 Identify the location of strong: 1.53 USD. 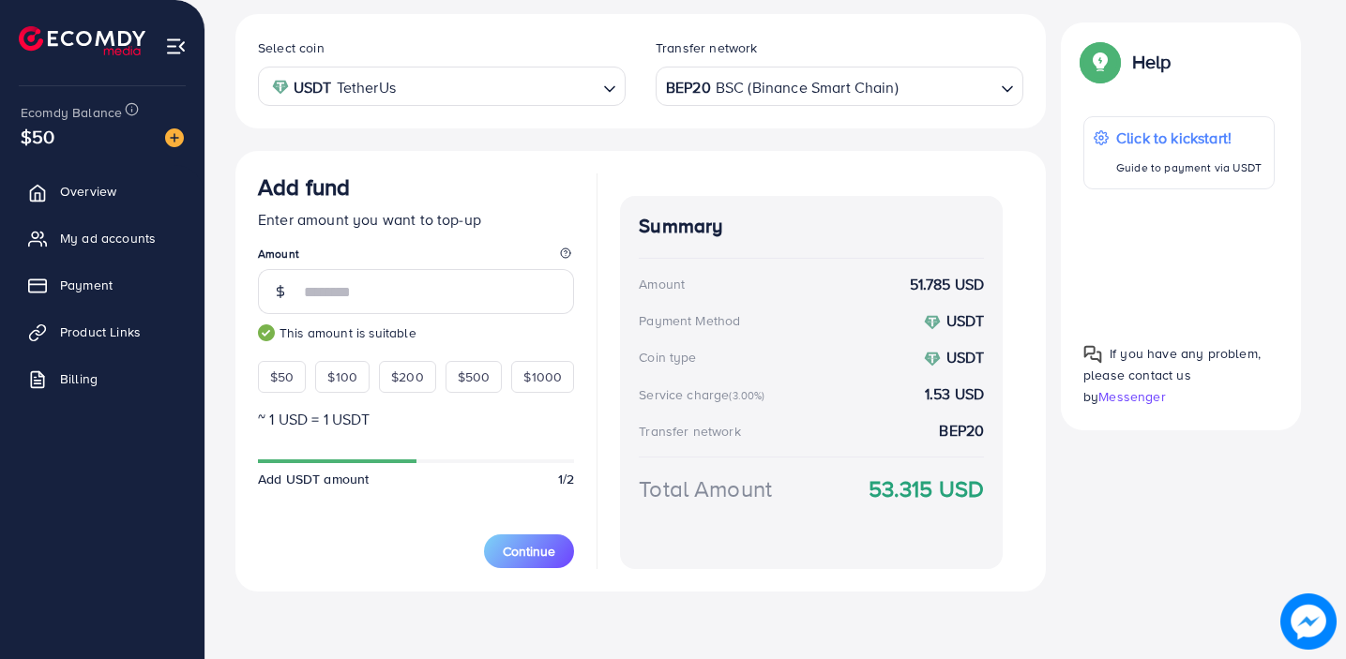
(954, 394).